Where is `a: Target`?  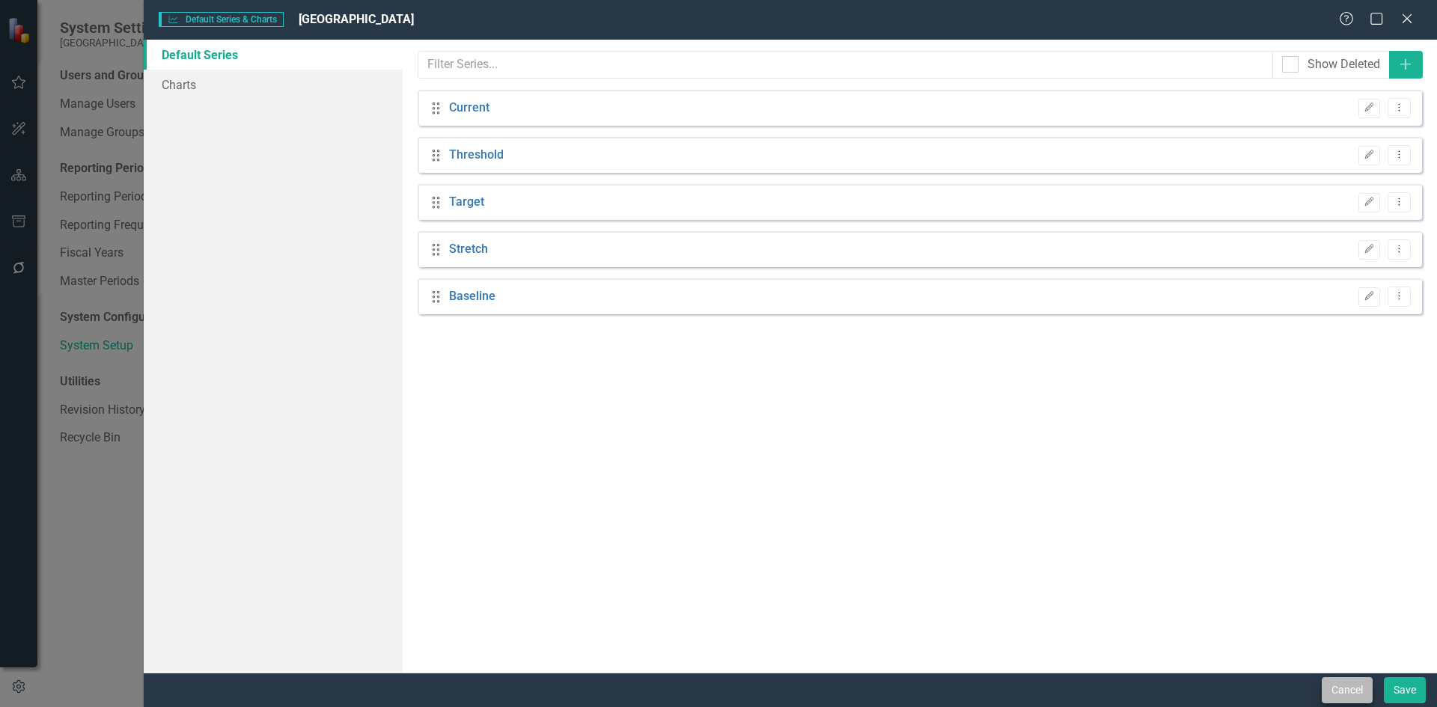 a: Target is located at coordinates (466, 202).